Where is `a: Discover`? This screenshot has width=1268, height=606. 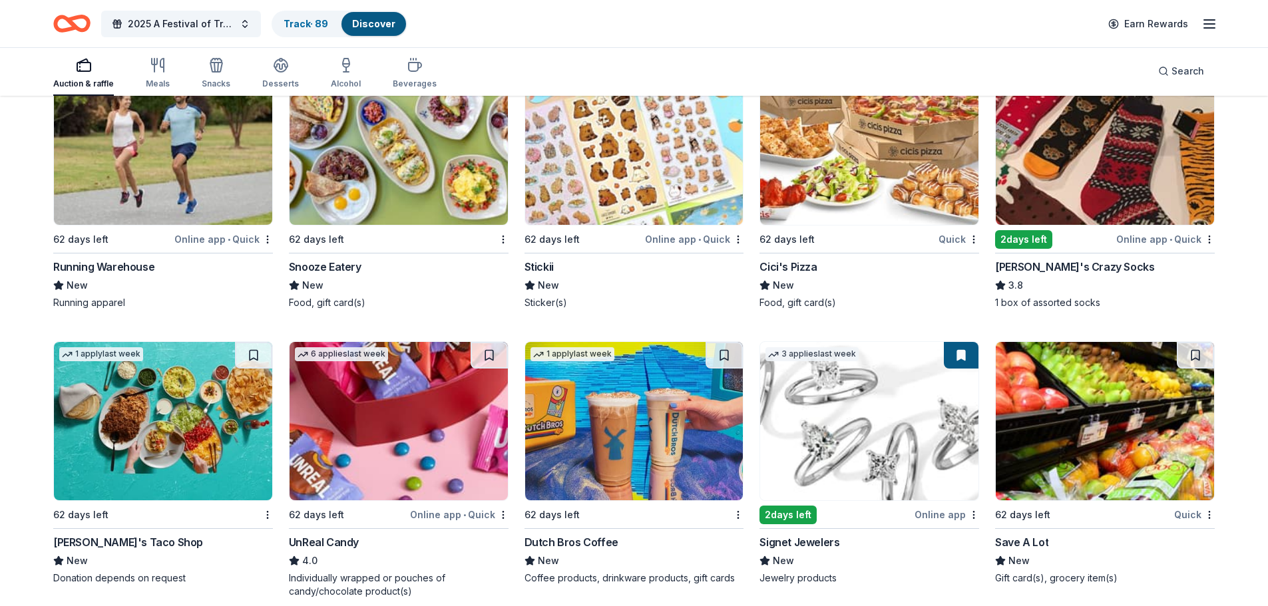 a: Discover is located at coordinates (373, 23).